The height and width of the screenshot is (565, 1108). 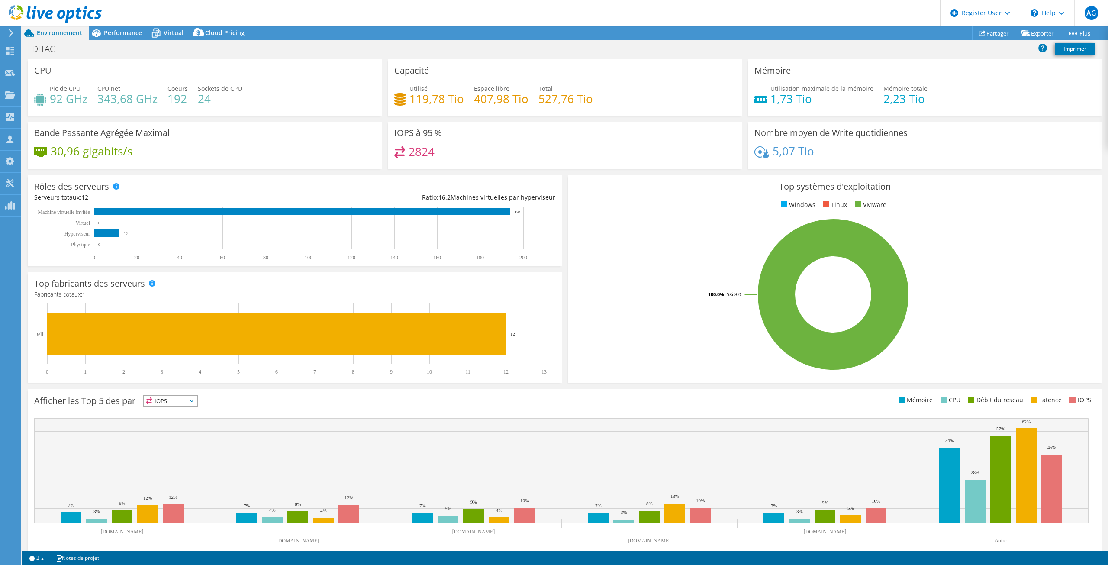 I want to click on h4: Fabricants totaux:, so click(x=295, y=294).